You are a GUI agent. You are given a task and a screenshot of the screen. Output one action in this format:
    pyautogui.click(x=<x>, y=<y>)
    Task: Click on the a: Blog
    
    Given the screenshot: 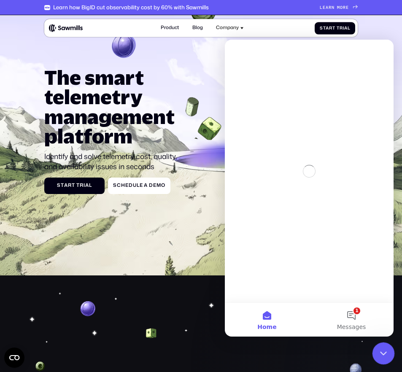 What is the action you would take?
    pyautogui.click(x=197, y=28)
    